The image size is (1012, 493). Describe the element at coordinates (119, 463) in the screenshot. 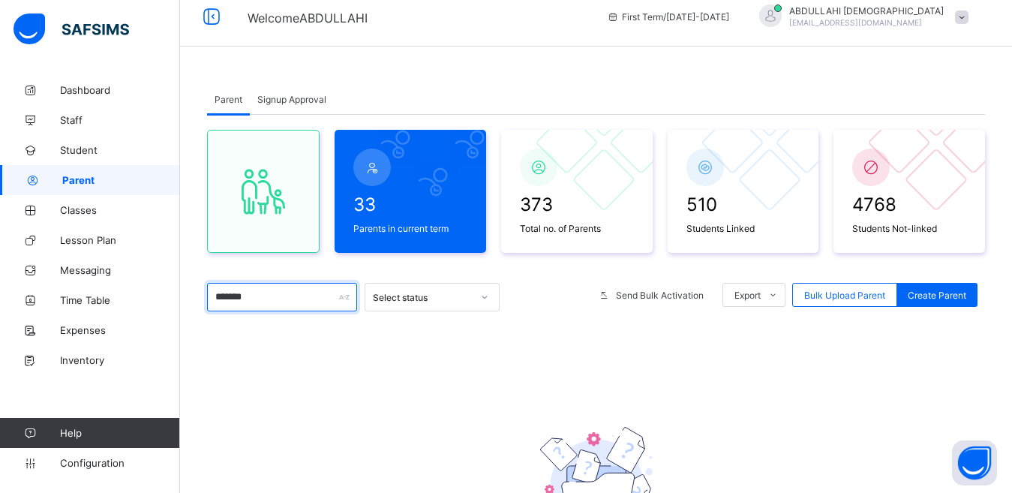

I see `span: Configuration` at that location.